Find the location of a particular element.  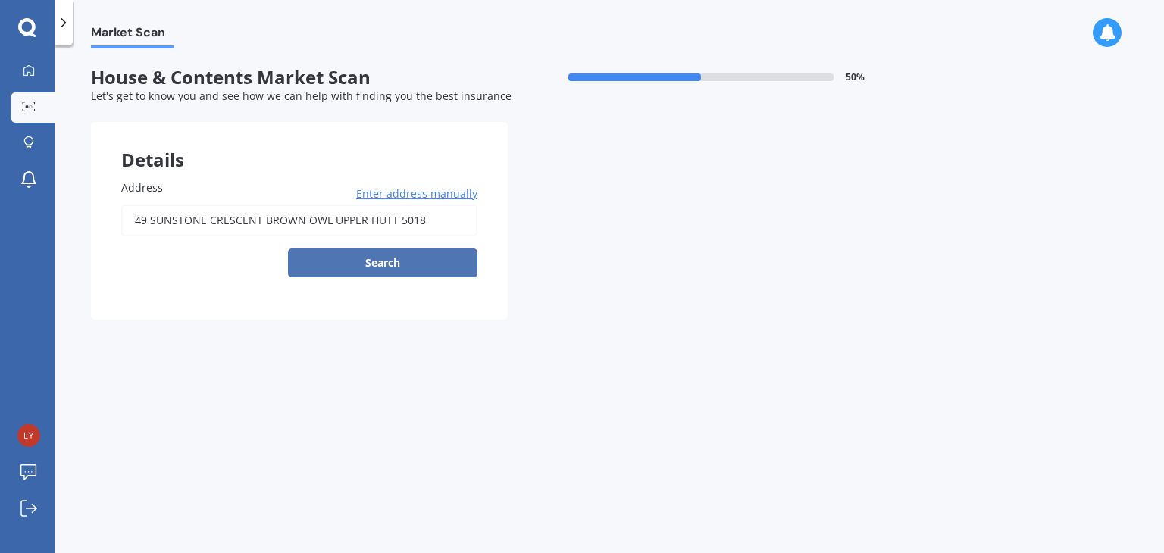

span: House & Contents Market Scan is located at coordinates (299, 77).